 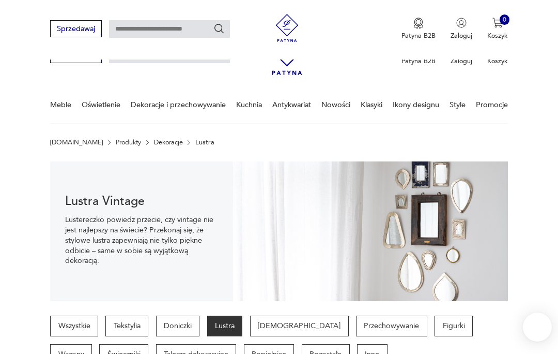 I want to click on a: Dekoracje, so click(x=168, y=142).